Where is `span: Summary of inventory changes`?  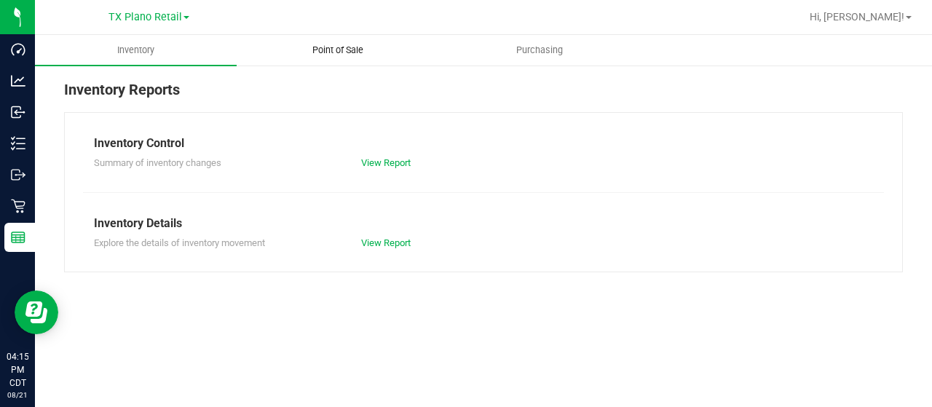
span: Summary of inventory changes is located at coordinates (157, 162).